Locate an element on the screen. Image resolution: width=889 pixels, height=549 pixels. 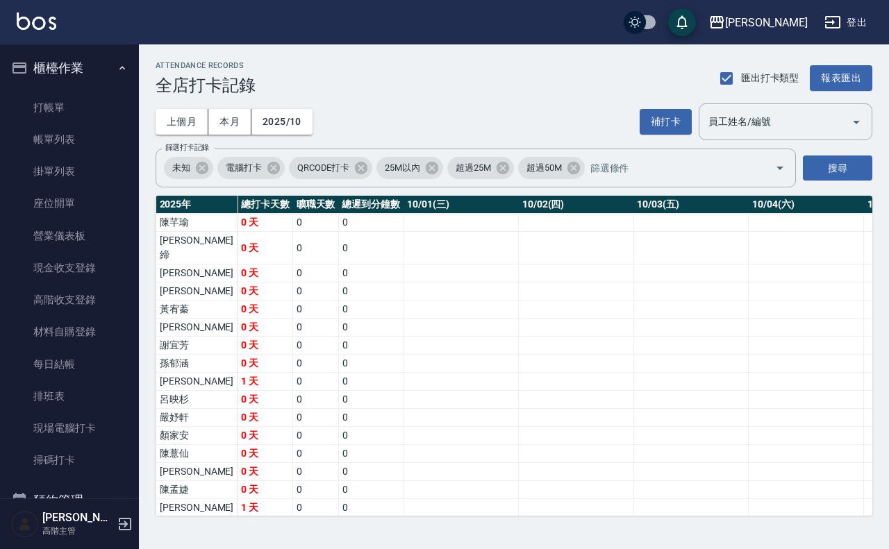
span: 匯出打卡類型 is located at coordinates (770, 78).